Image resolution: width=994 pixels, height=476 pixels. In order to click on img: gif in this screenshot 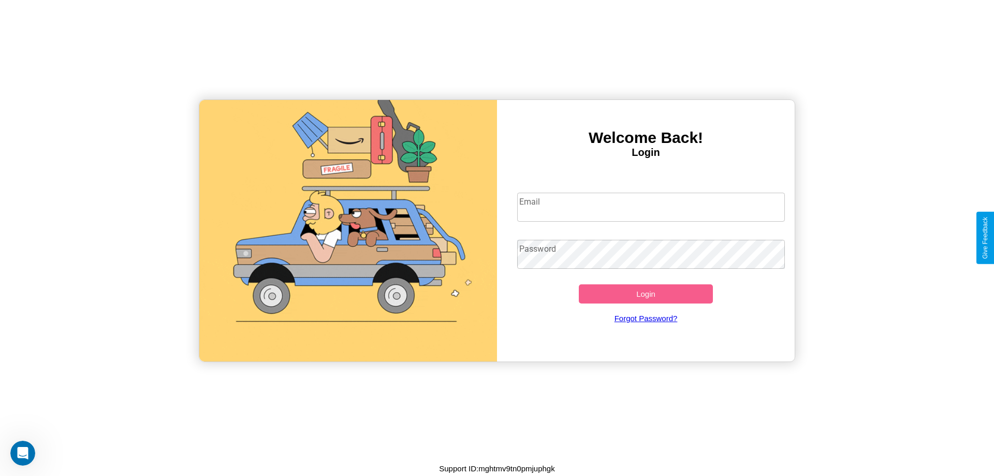, I will do `click(348, 230)`.